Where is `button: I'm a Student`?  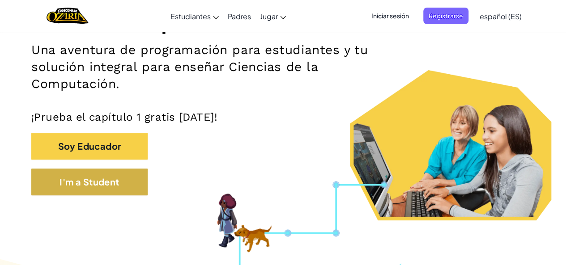 button: I'm a Student is located at coordinates (89, 182).